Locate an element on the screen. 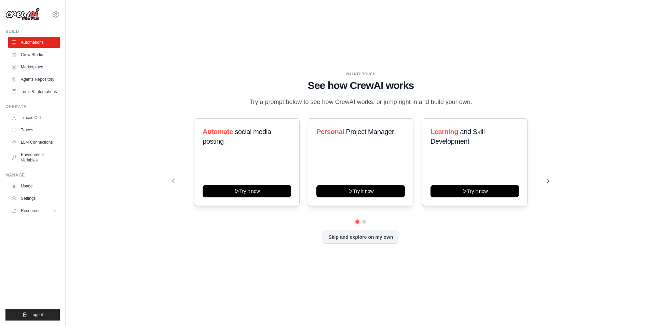  span: Resources is located at coordinates (30, 211).